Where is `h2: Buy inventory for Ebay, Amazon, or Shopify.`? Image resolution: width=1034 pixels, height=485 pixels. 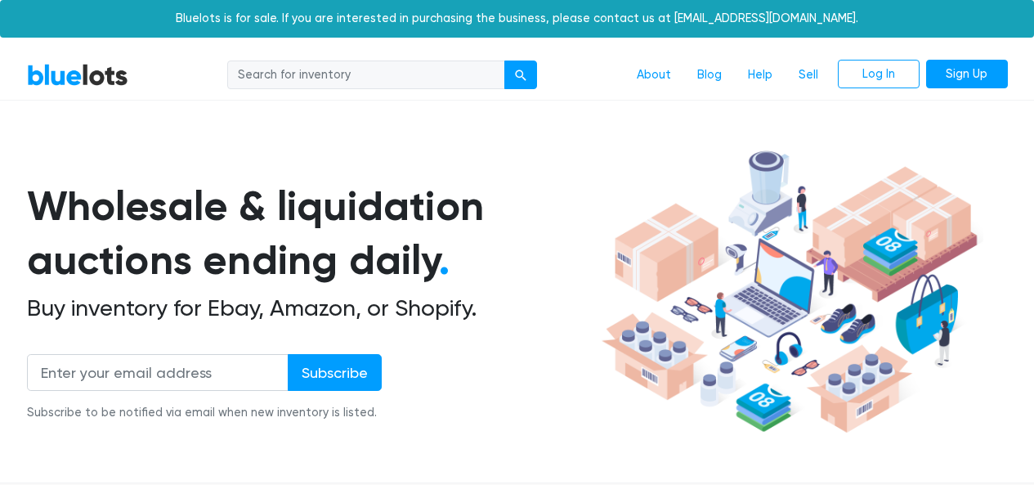 h2: Buy inventory for Ebay, Amazon, or Shopify. is located at coordinates (311, 308).